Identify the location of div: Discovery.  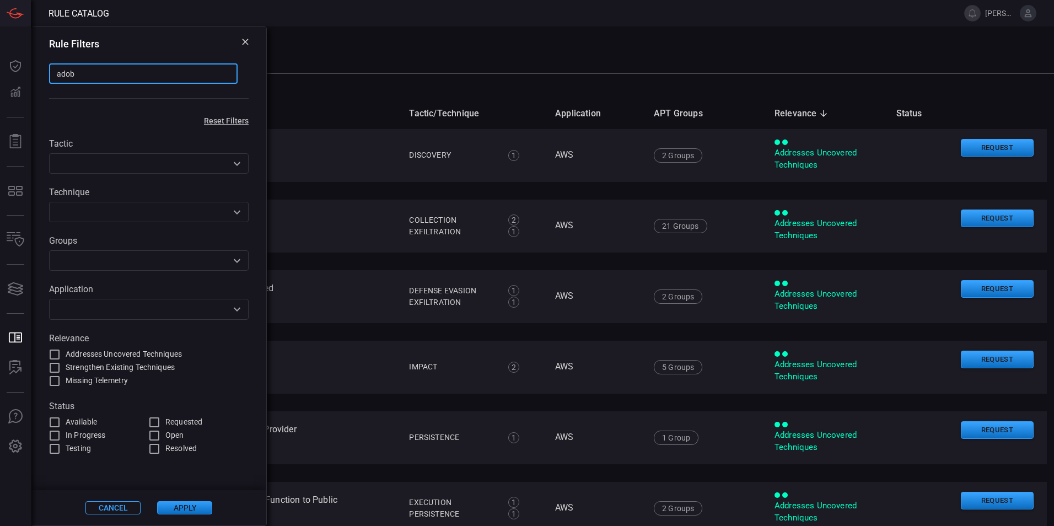
(453, 155).